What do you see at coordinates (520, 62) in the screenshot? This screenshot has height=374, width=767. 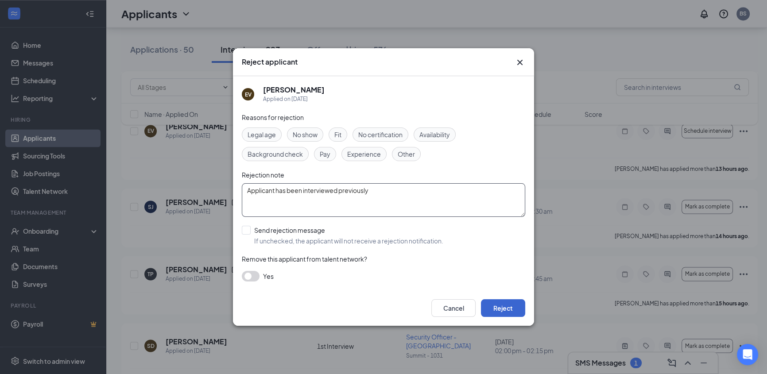 I see `svg: Cross` at bounding box center [520, 62].